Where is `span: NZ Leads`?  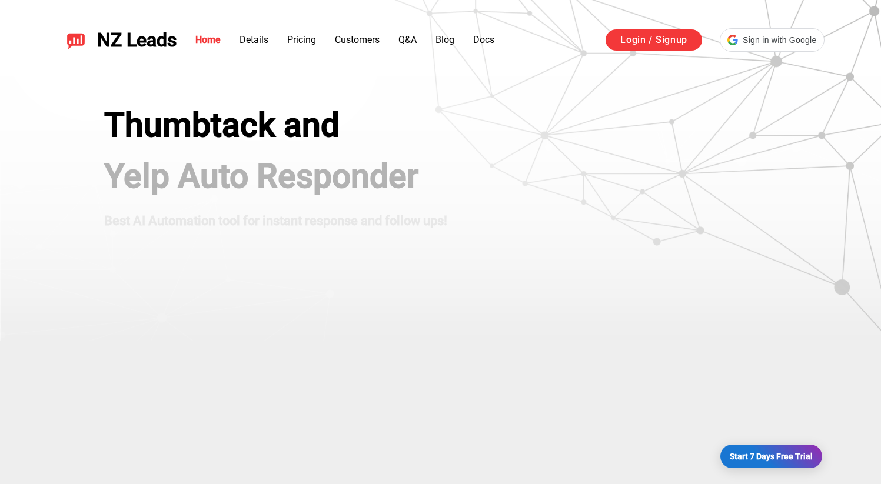 span: NZ Leads is located at coordinates (137, 40).